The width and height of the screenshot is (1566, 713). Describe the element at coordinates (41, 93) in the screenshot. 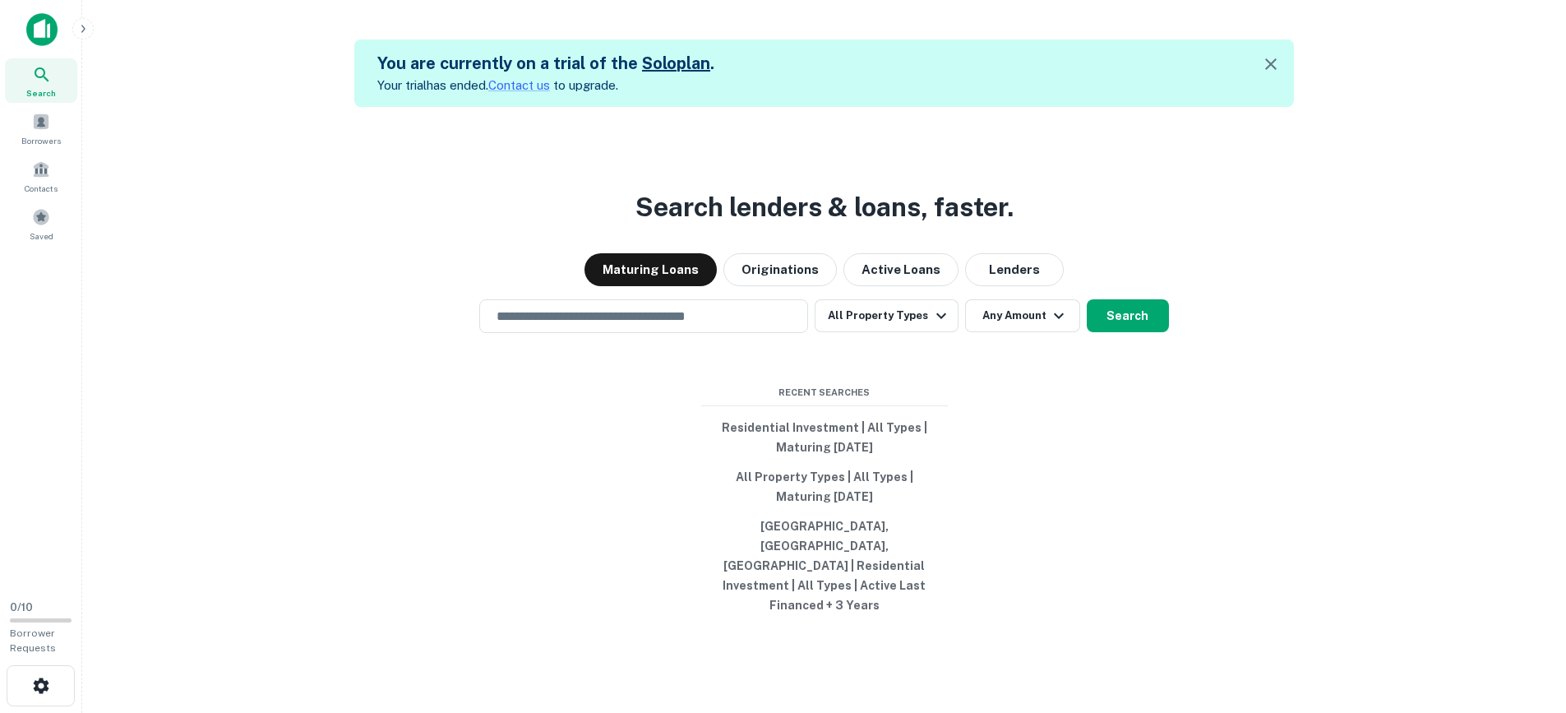

I see `span: Search` at that location.